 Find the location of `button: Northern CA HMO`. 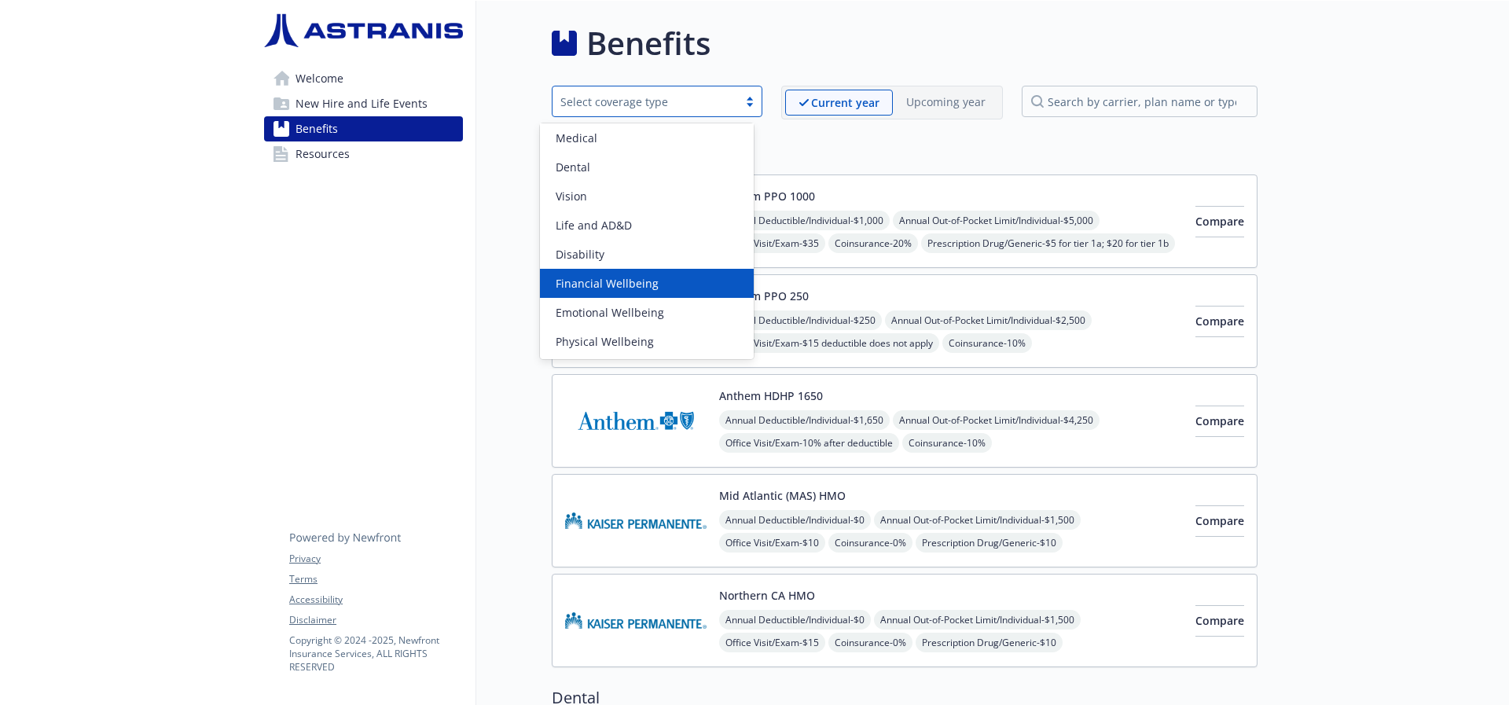

button: Northern CA HMO is located at coordinates (767, 595).